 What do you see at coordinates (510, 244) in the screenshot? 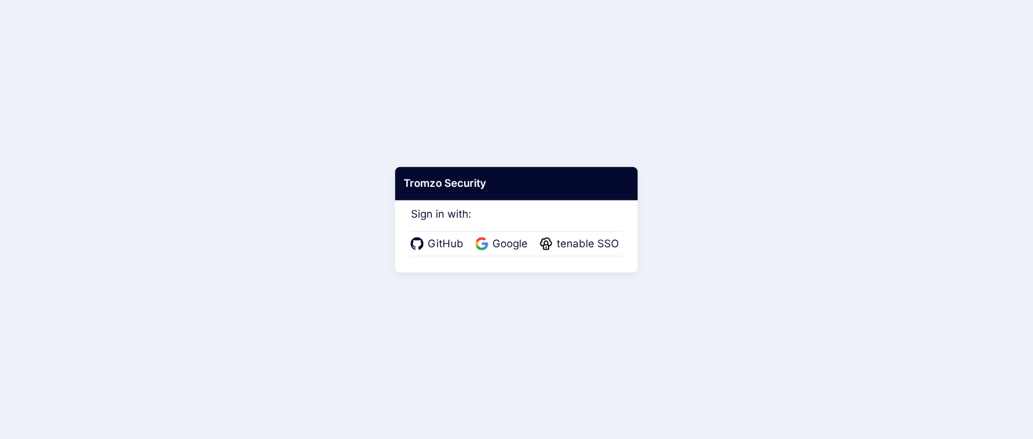
I see `span: Google` at bounding box center [510, 244].